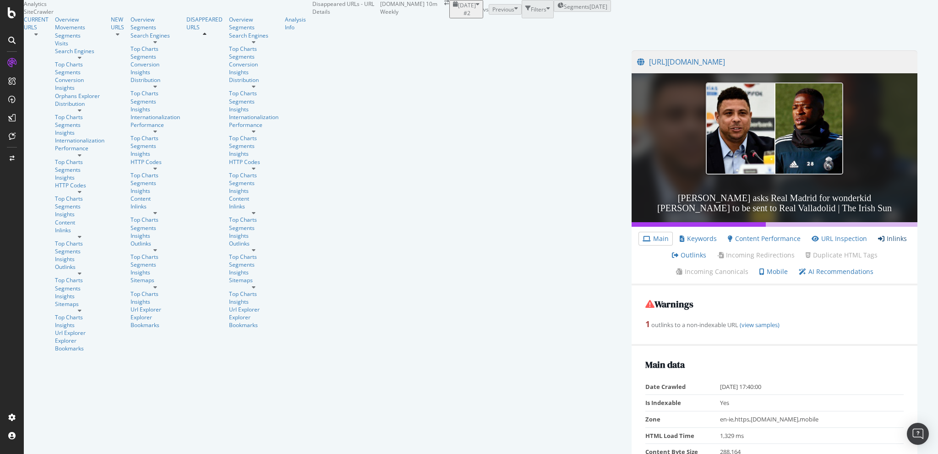 This screenshot has width=938, height=454. What do you see at coordinates (775, 304) in the screenshot?
I see `h2: Warnings` at bounding box center [775, 304].